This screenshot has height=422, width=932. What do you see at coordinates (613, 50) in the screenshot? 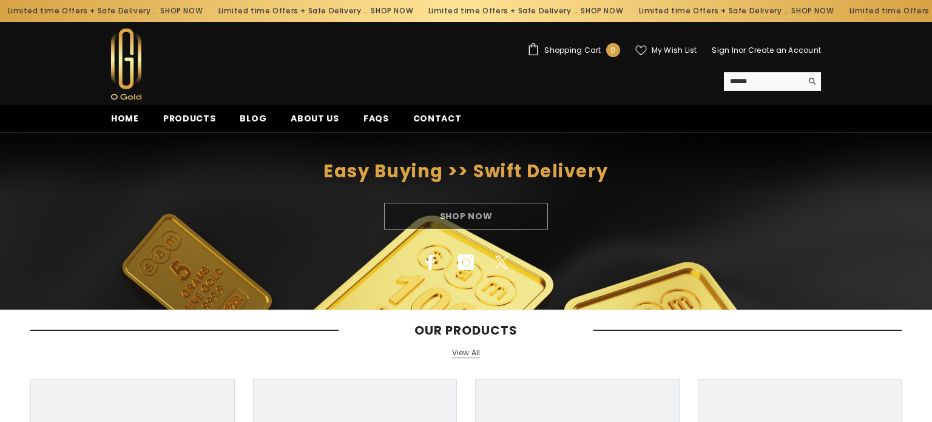
I see `span: 0` at bounding box center [613, 50].